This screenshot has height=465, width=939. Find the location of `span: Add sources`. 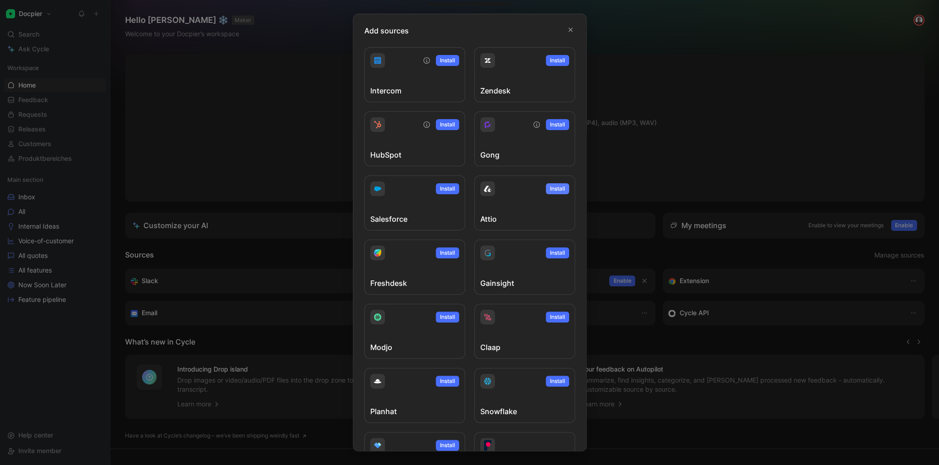

span: Add sources is located at coordinates (386, 31).